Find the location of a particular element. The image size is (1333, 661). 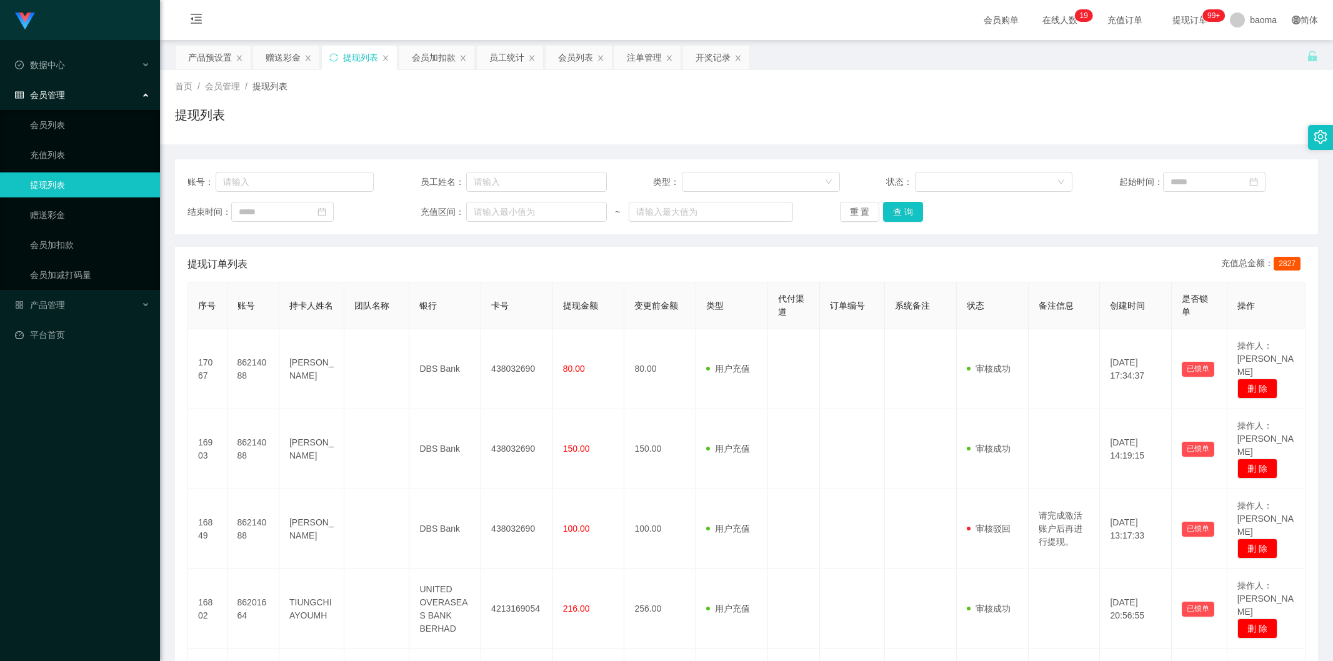

span: 持卡人姓名 is located at coordinates (311, 305).